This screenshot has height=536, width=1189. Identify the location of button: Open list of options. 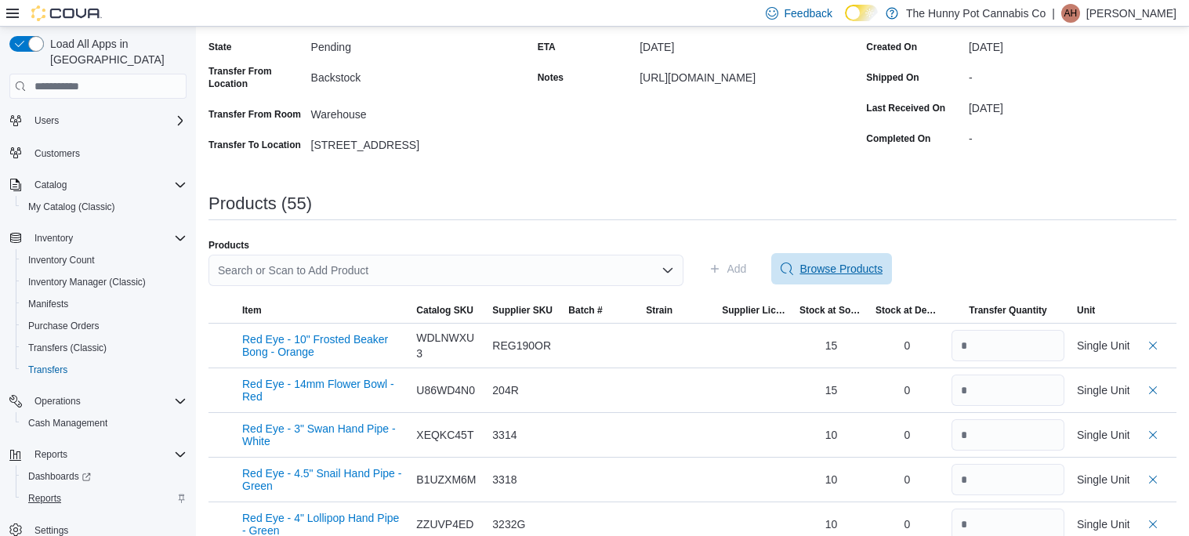
(668, 270).